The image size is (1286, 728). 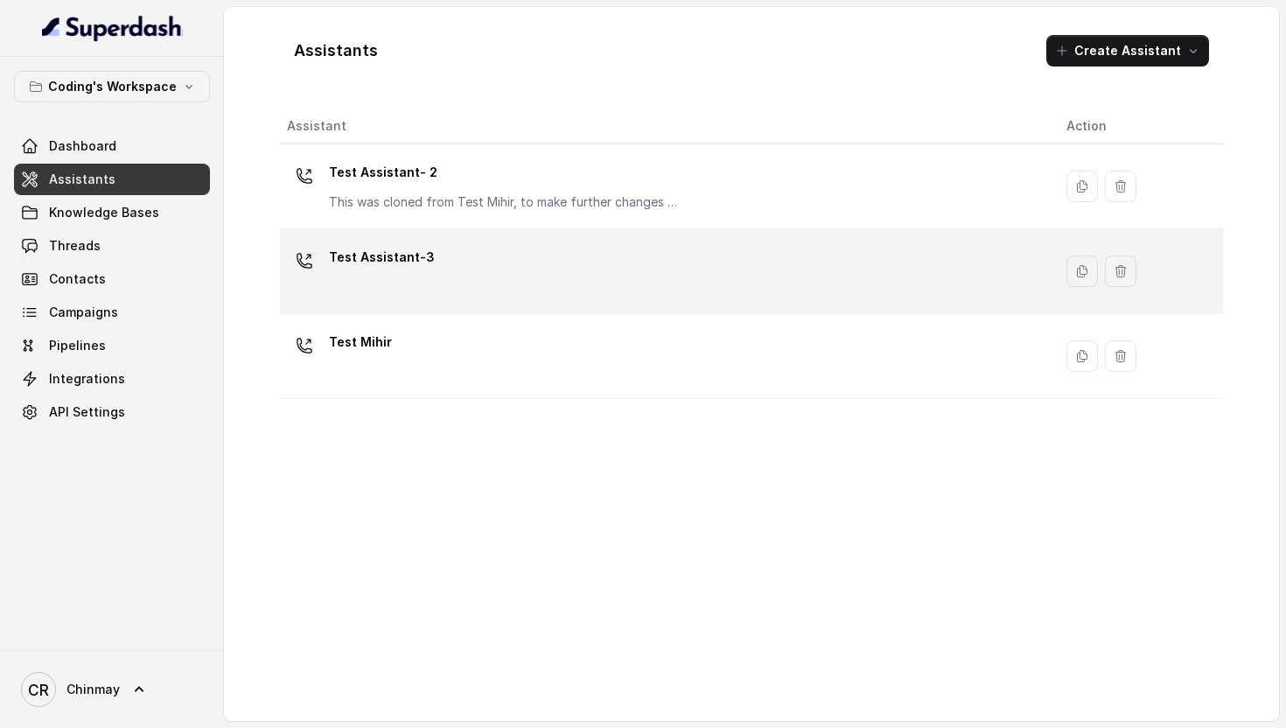 I want to click on span: Threads, so click(x=74, y=246).